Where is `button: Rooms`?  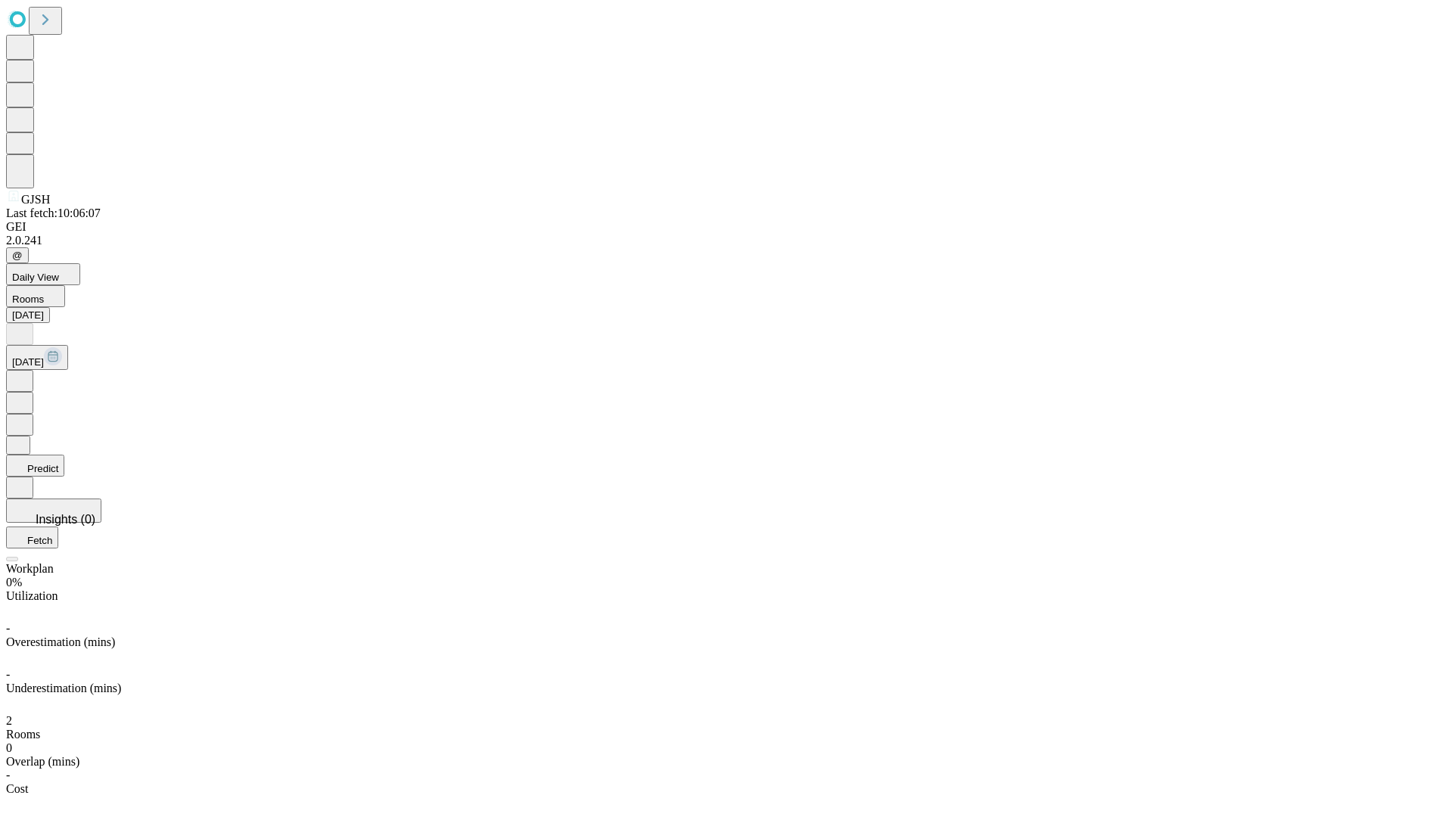 button: Rooms is located at coordinates (36, 296).